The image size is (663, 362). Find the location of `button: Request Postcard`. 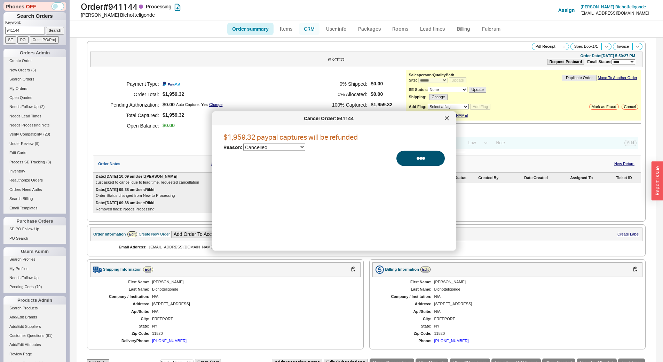

button: Request Postcard is located at coordinates (566, 62).